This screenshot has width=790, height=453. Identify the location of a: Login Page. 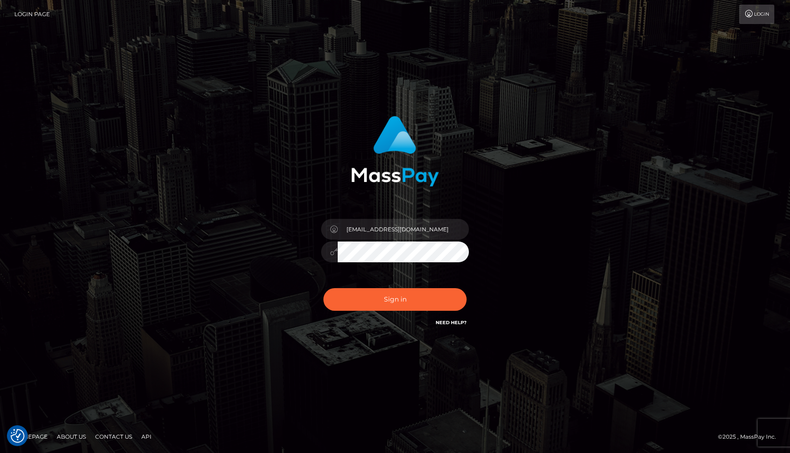
(32, 14).